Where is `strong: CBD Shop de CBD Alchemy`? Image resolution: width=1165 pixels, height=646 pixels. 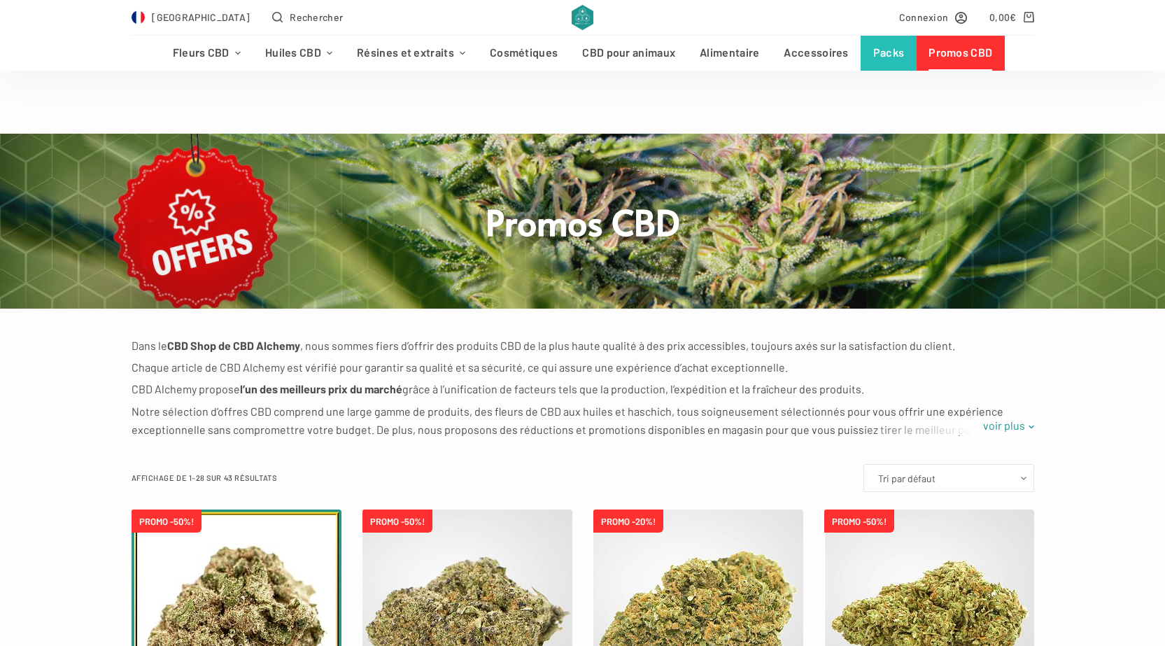
strong: CBD Shop de CBD Alchemy is located at coordinates (234, 345).